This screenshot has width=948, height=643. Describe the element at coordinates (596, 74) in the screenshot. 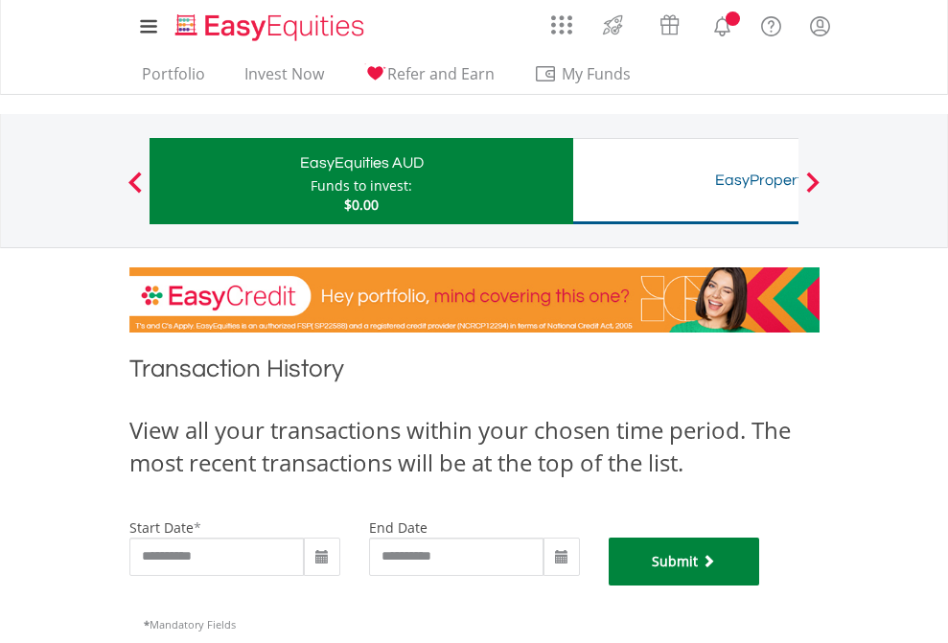

I see `span: My Funds` at that location.